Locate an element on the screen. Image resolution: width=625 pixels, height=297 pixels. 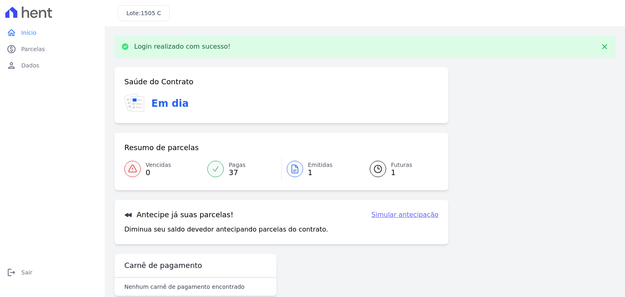
h3: Saúde do Contrato is located at coordinates (159, 82).